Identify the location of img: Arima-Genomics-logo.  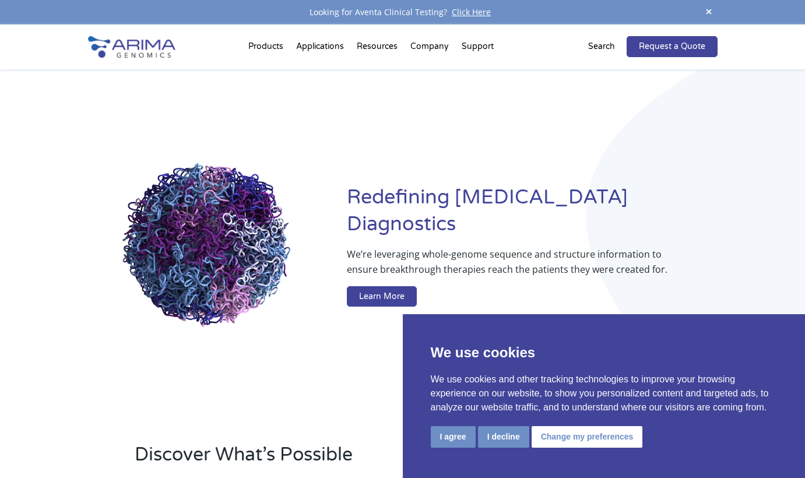
(132, 47).